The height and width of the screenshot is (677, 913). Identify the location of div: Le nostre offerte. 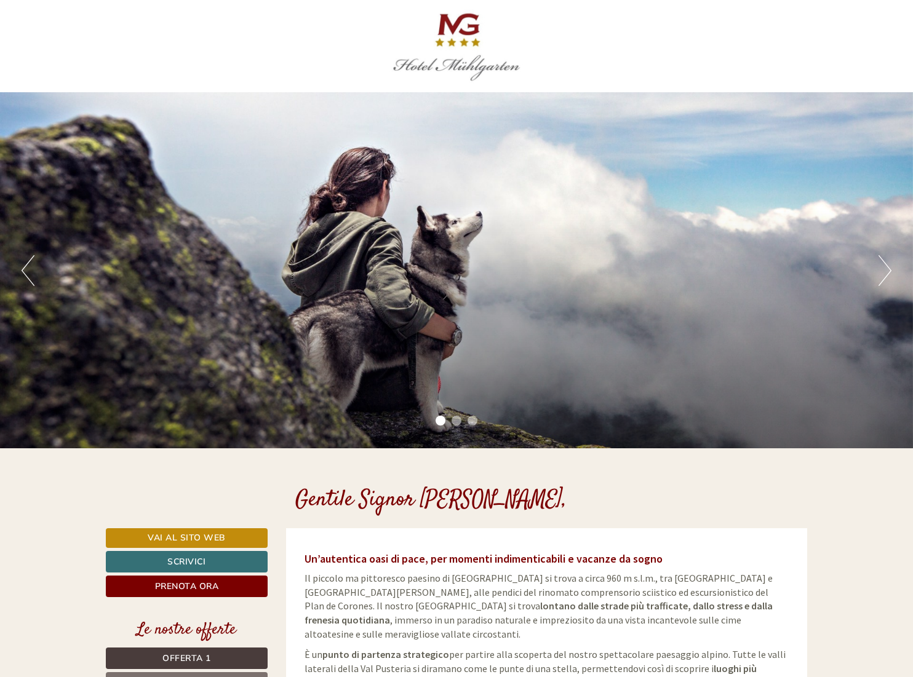
(186, 630).